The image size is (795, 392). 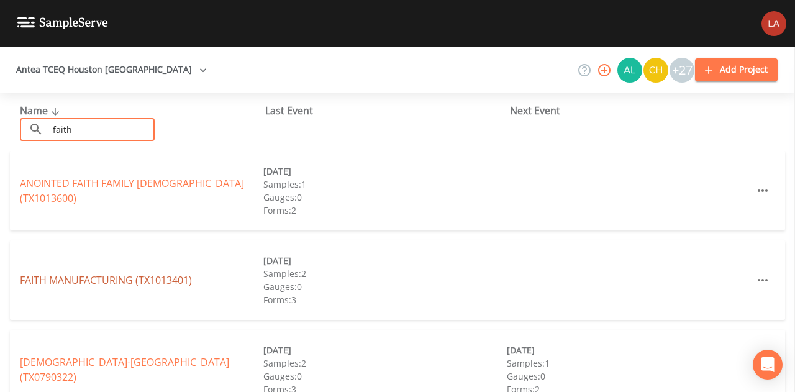 What do you see at coordinates (682, 70) in the screenshot?
I see `div: +27` at bounding box center [682, 70].